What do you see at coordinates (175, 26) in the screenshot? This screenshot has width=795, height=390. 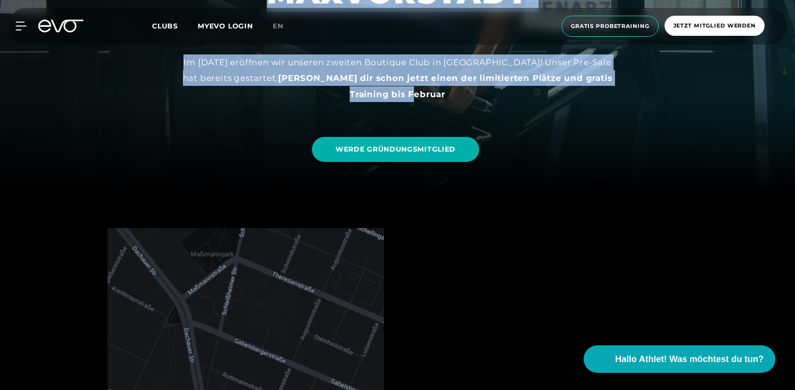 I see `a: Clubs` at bounding box center [175, 26].